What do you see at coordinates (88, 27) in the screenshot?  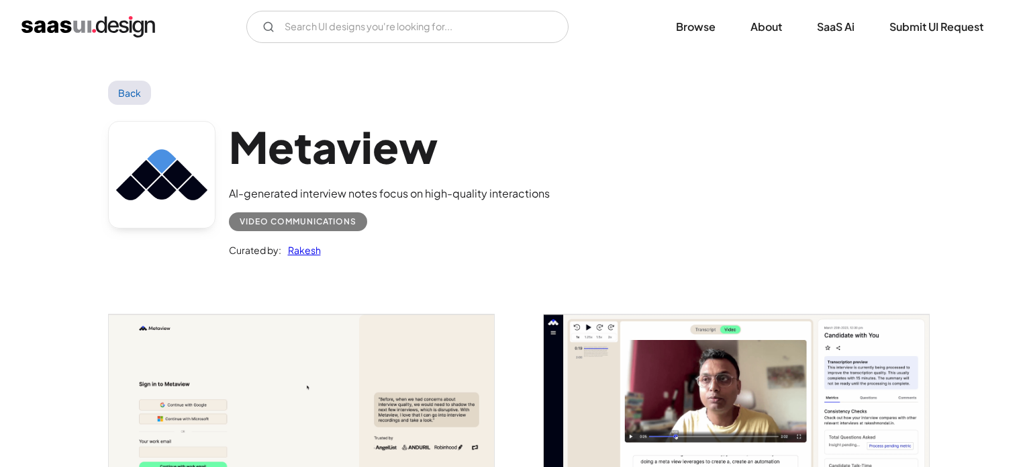 I see `a: home` at bounding box center [88, 27].